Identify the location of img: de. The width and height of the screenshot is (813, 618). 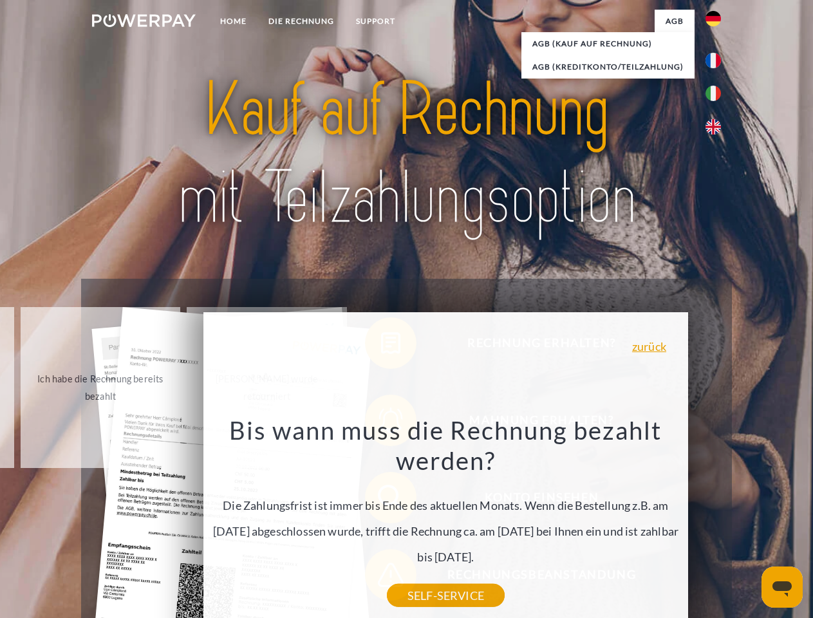
(713, 19).